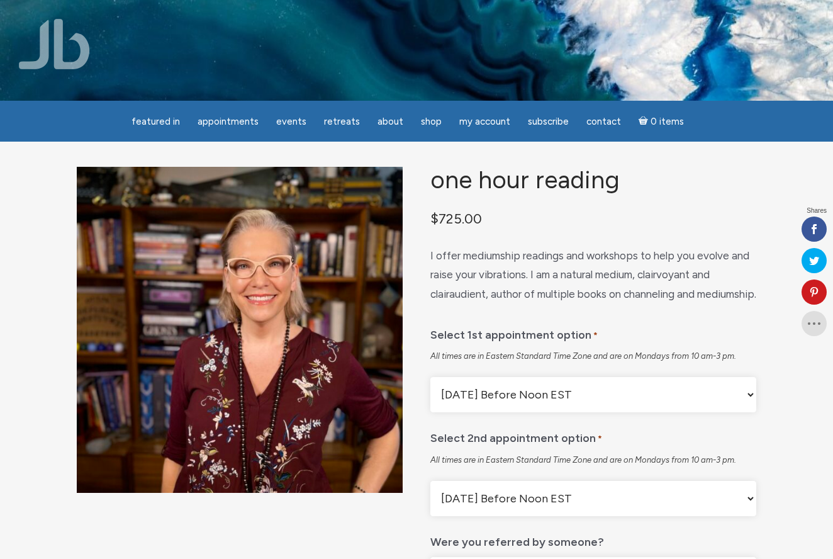  What do you see at coordinates (342, 121) in the screenshot?
I see `a: Retreats` at bounding box center [342, 121].